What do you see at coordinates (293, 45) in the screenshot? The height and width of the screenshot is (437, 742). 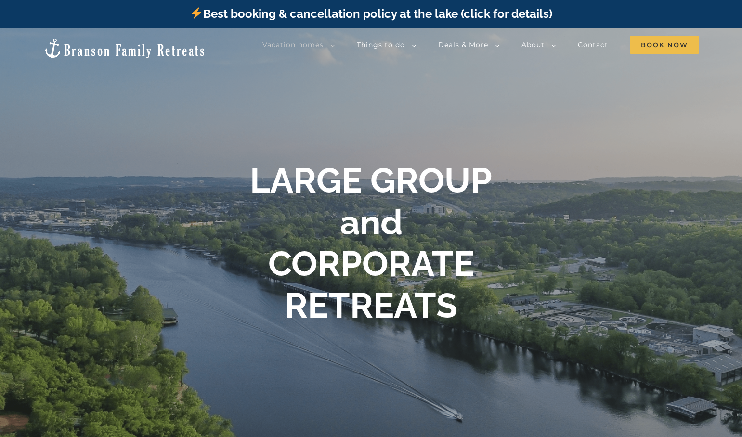 I see `span: Vacation homes` at bounding box center [293, 45].